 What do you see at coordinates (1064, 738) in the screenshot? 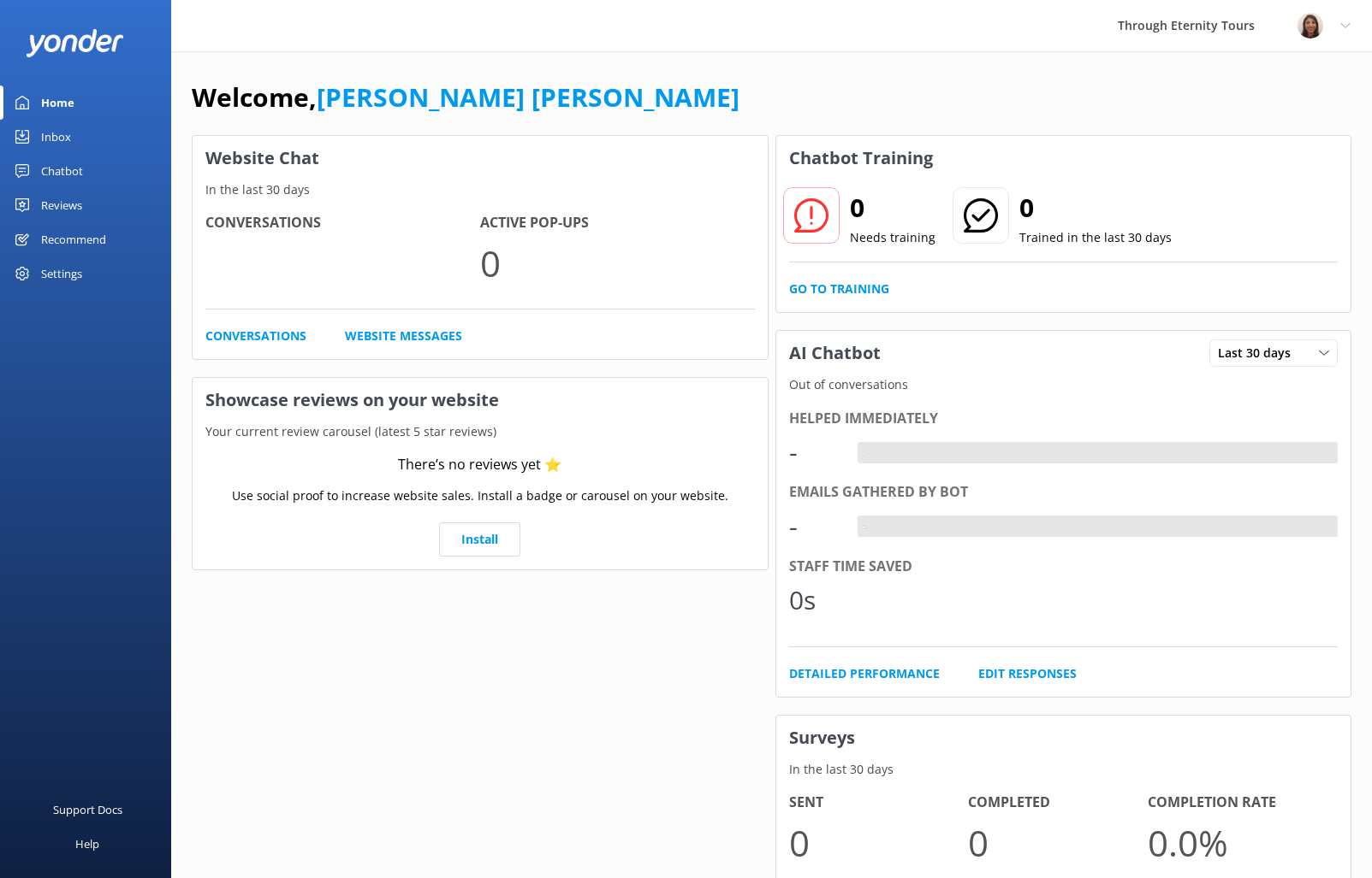
I see `h3: Surveys` at bounding box center [1064, 738].